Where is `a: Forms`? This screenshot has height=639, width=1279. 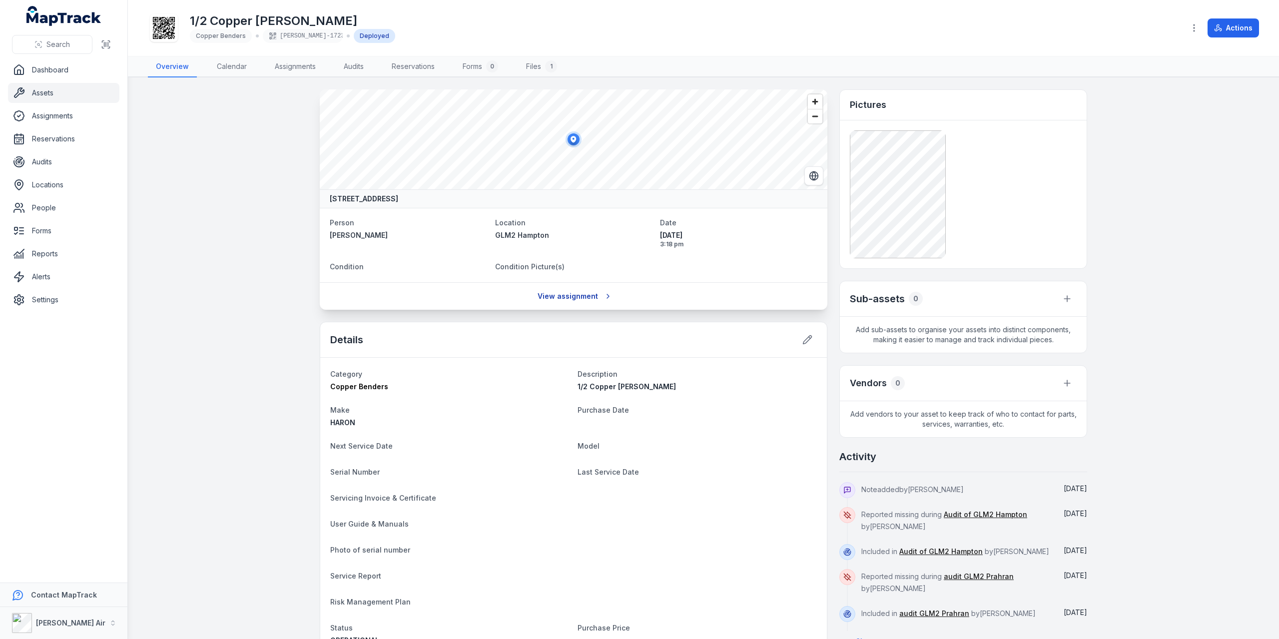
a: Forms is located at coordinates (63, 231).